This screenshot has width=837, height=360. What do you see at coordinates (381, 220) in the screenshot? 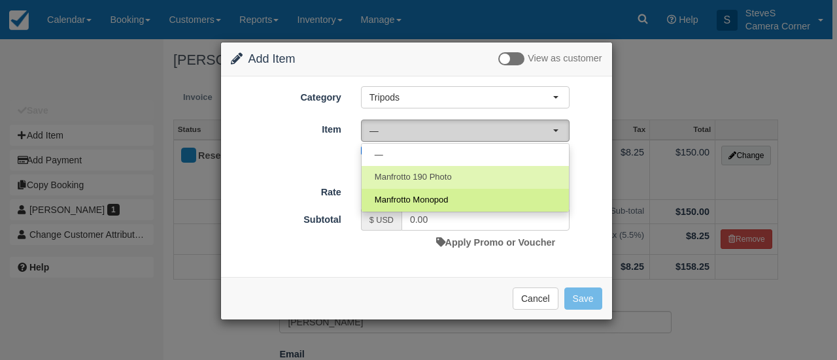
I see `small: $ USD` at bounding box center [381, 220].